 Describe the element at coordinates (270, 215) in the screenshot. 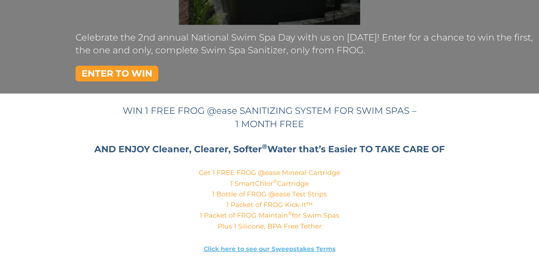

I see `h4: 1 Packet of FROG Maintain for Swim Spas` at that location.